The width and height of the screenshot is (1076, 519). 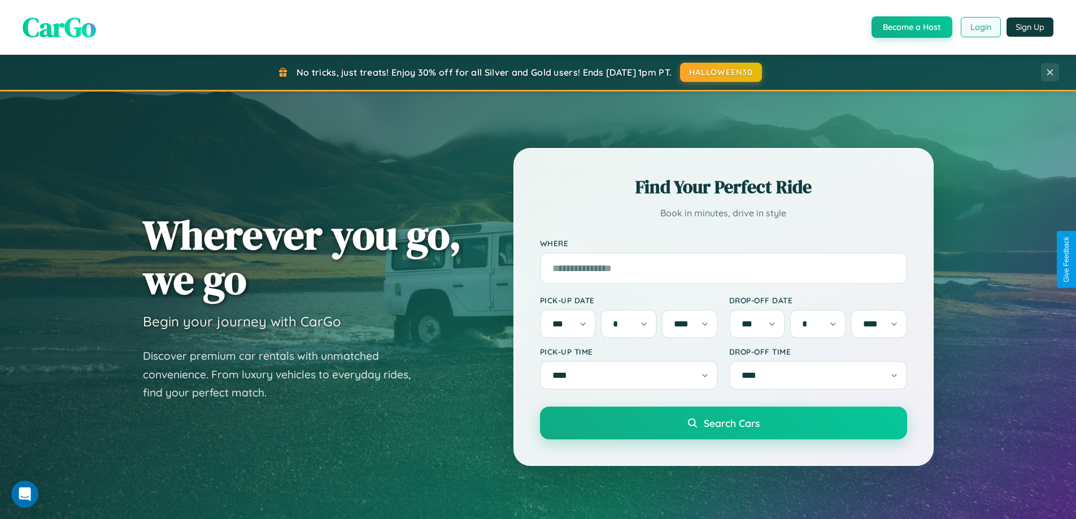 What do you see at coordinates (980, 27) in the screenshot?
I see `button: Login` at bounding box center [980, 27].